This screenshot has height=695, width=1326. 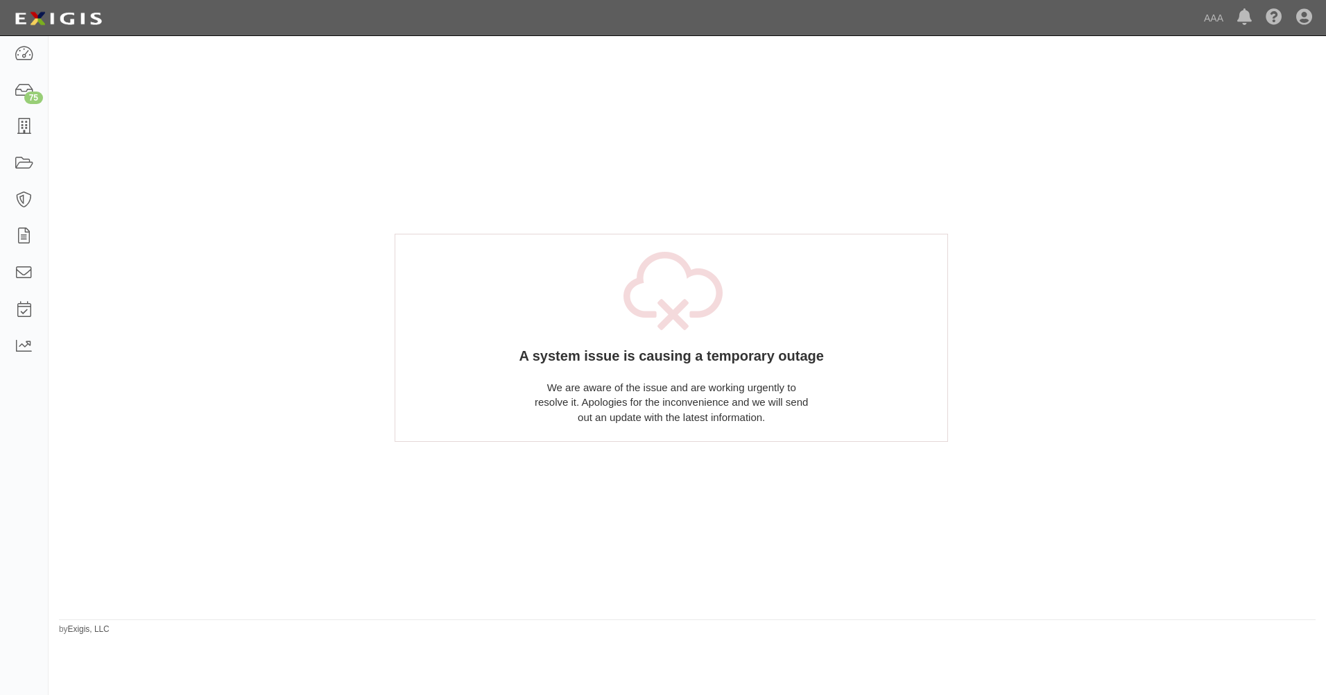 I want to click on div: 75, so click(x=33, y=98).